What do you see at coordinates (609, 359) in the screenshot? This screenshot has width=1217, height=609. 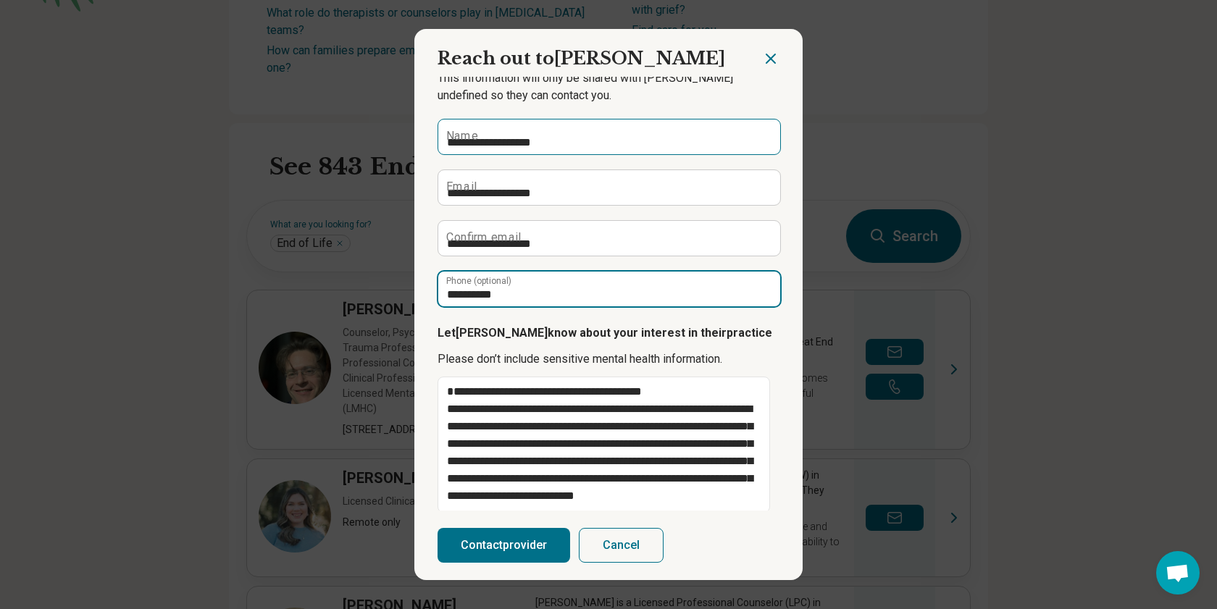 I see `p: Please don’t include sensitive mental health information.` at bounding box center [609, 359].